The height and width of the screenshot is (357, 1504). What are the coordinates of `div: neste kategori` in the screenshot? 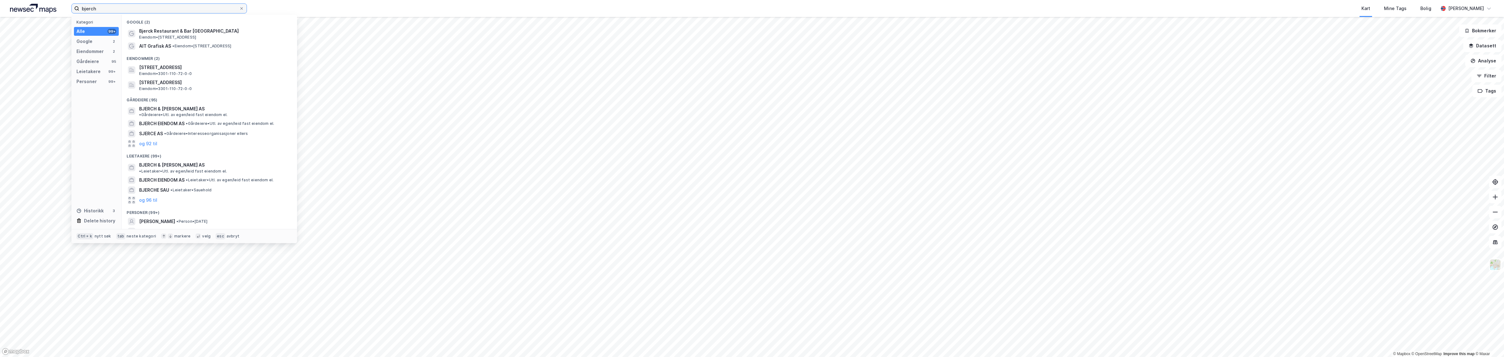 It's located at (141, 236).